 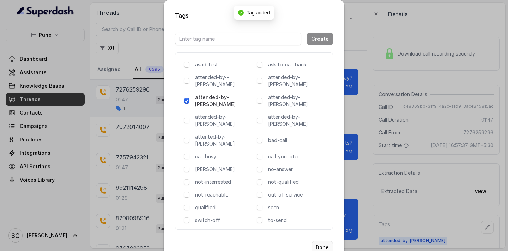 I want to click on p: seen, so click(x=298, y=207).